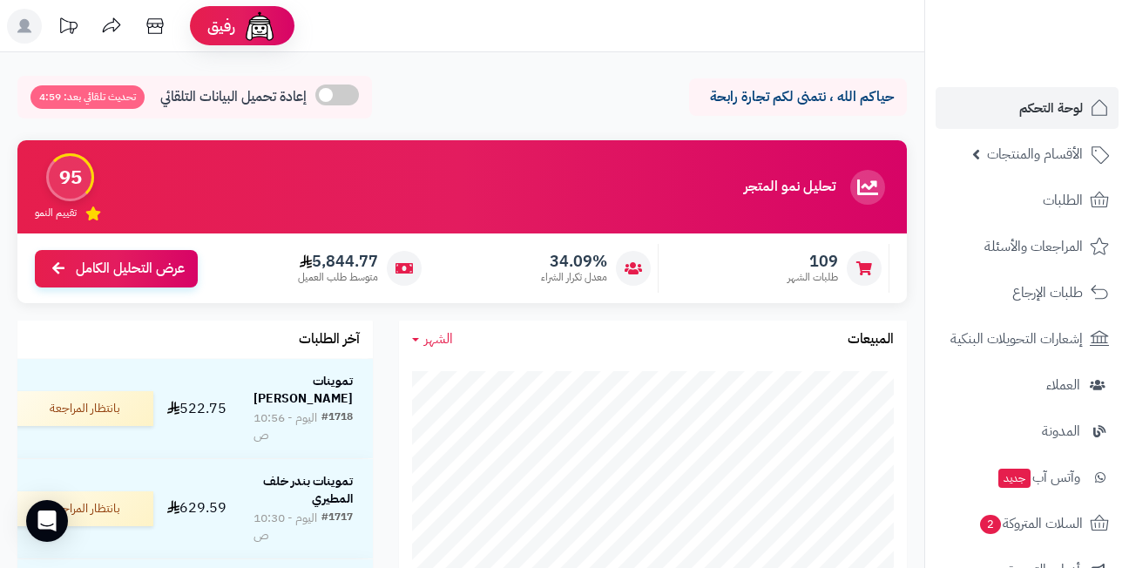  What do you see at coordinates (1027, 108) in the screenshot?
I see `a: لوحة التحكم` at bounding box center [1027, 108].